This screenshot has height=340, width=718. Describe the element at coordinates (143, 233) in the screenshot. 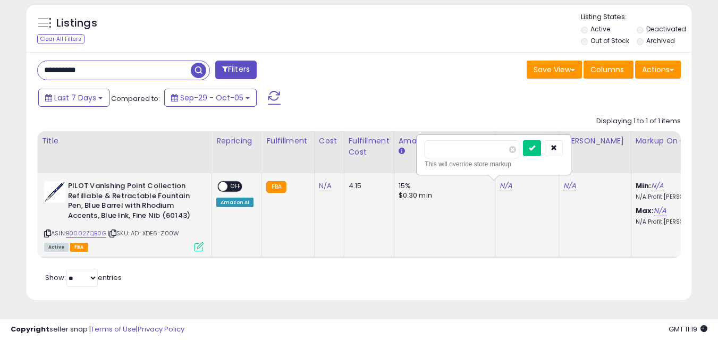

I see `span: | SKU: AD-XDE6-Z00W` at that location.